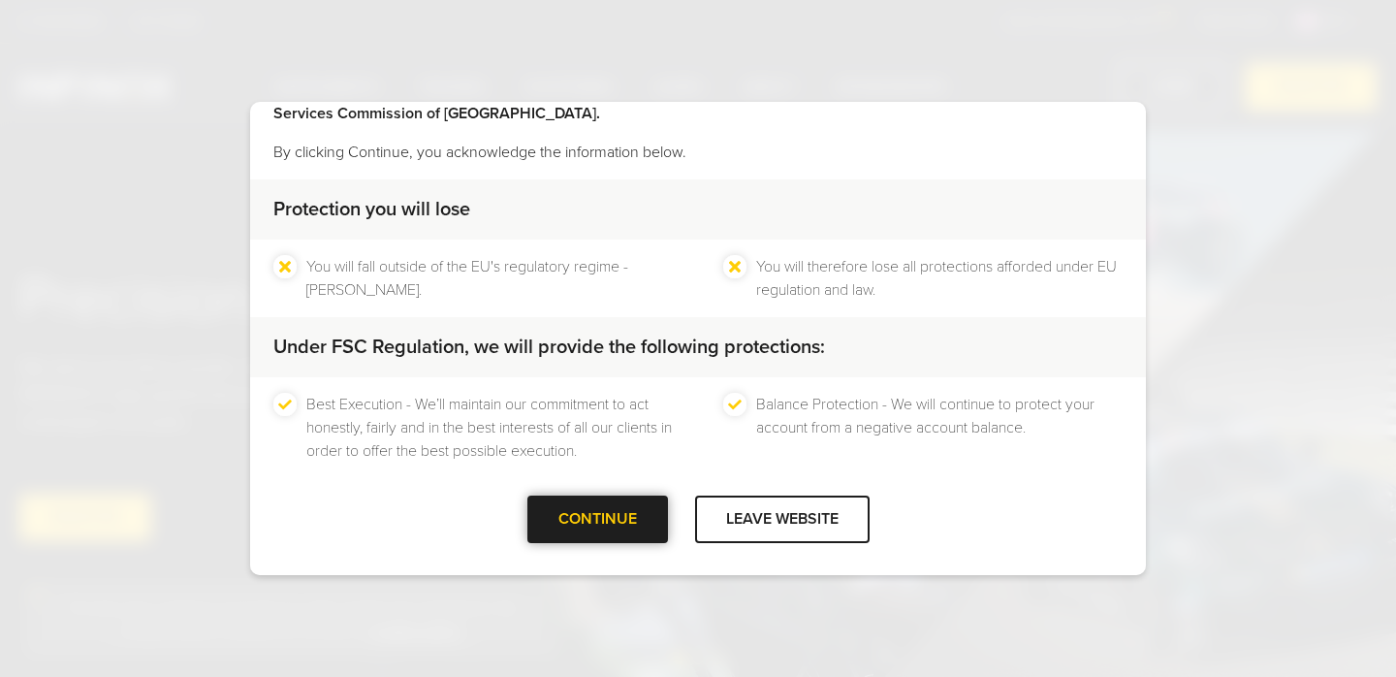 The image size is (1396, 677). What do you see at coordinates (490, 428) in the screenshot?
I see `li: Best Execution - We’ll maintain our commitment to act honestly, fairly and in the best interests ...` at bounding box center [490, 428].